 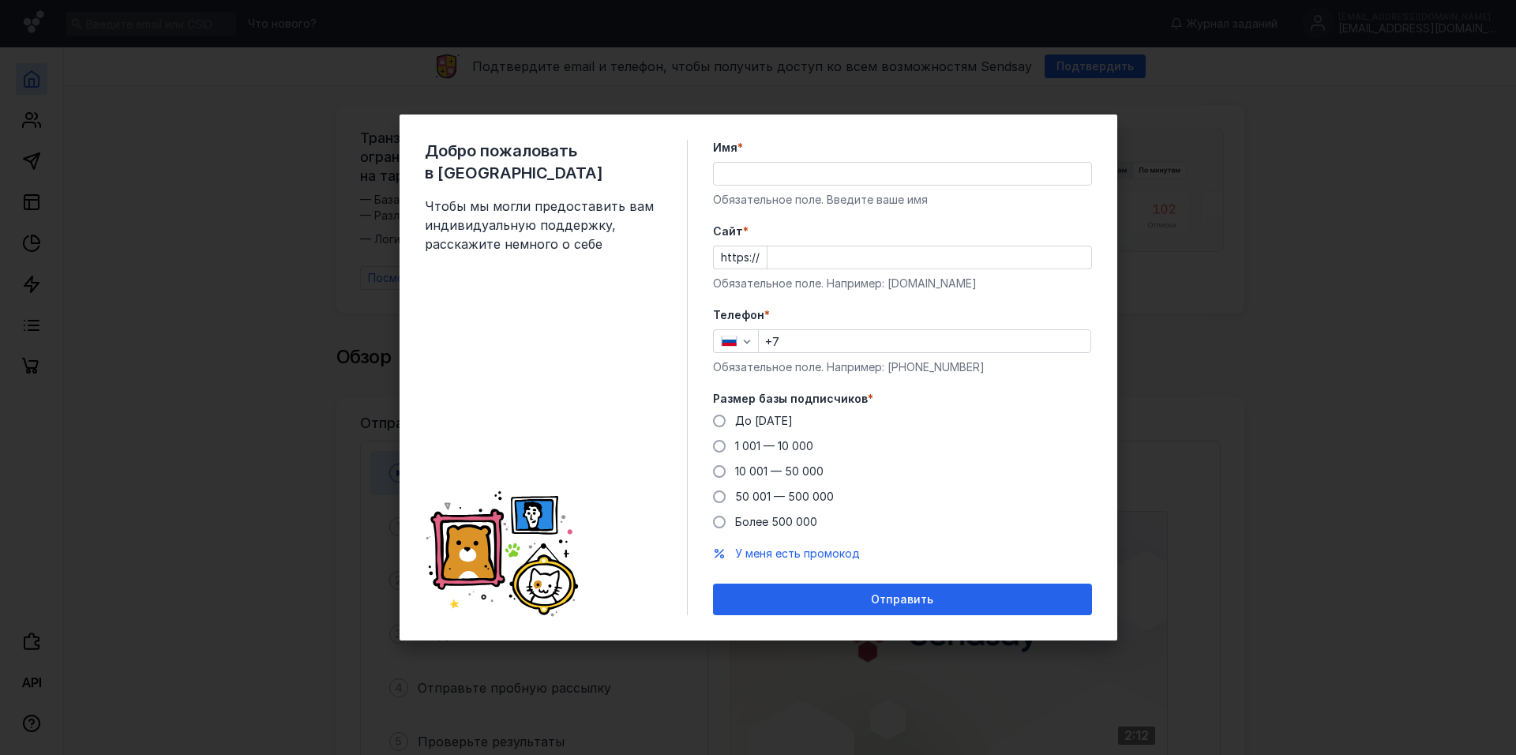 I want to click on span: 50 001 — 500 000, so click(x=784, y=496).